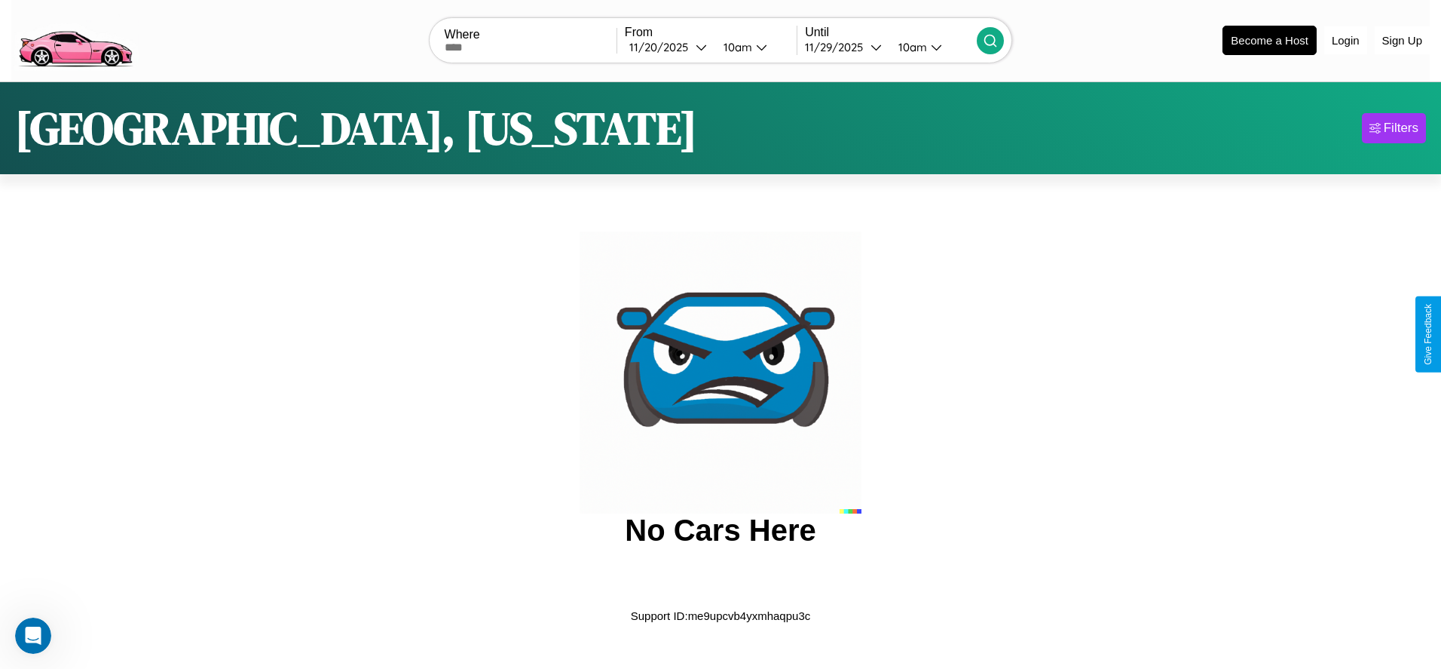 The width and height of the screenshot is (1441, 669). What do you see at coordinates (1428, 334) in the screenshot?
I see `div: Give Feedback` at bounding box center [1428, 334].